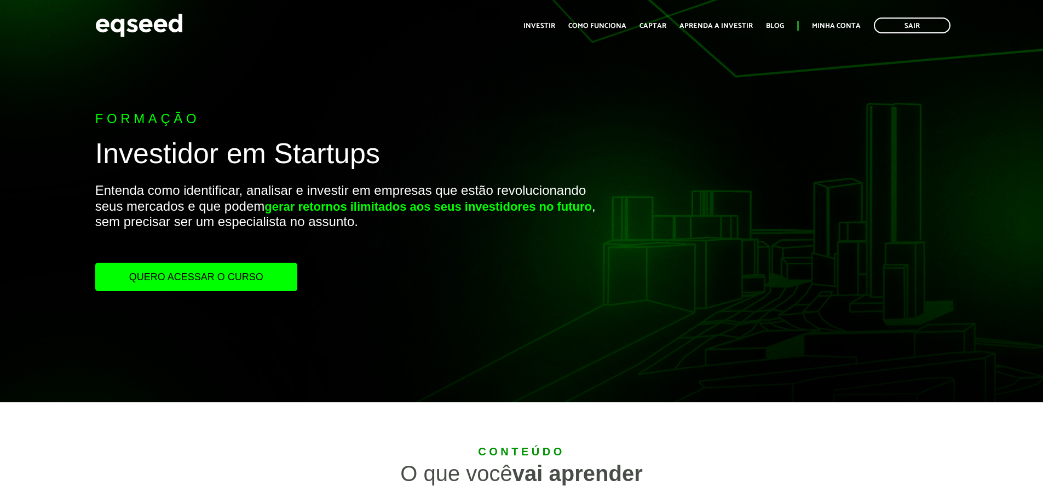 This screenshot has height=503, width=1043. I want to click on a: Investir, so click(539, 26).